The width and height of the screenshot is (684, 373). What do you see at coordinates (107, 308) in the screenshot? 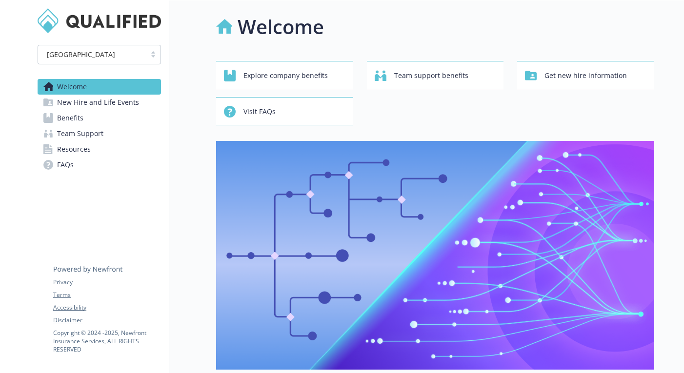
I see `a: Accessibility` at bounding box center [107, 308].